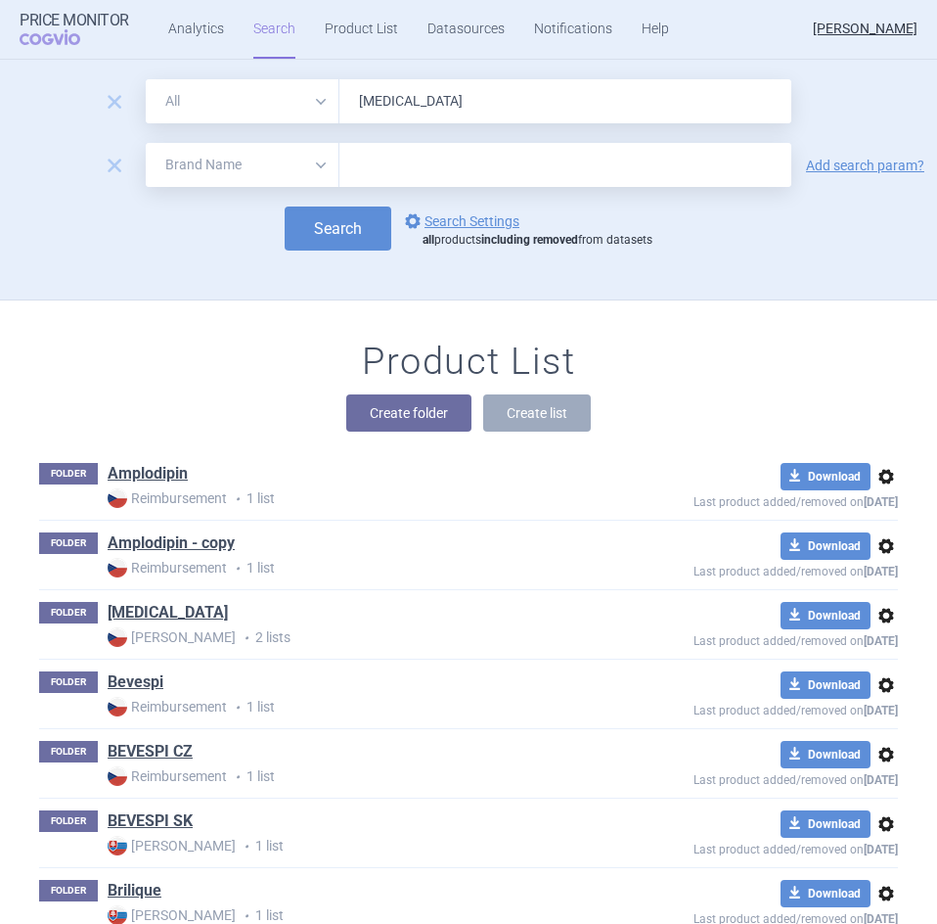 Image resolution: width=937 pixels, height=924 pixels. What do you see at coordinates (469, 362) in the screenshot?
I see `h1: Product List` at bounding box center [469, 362].